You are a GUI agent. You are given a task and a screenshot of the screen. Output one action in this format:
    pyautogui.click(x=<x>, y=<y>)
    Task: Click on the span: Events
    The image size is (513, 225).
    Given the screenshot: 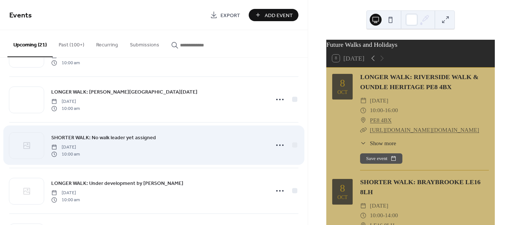 What is the action you would take?
    pyautogui.click(x=20, y=15)
    